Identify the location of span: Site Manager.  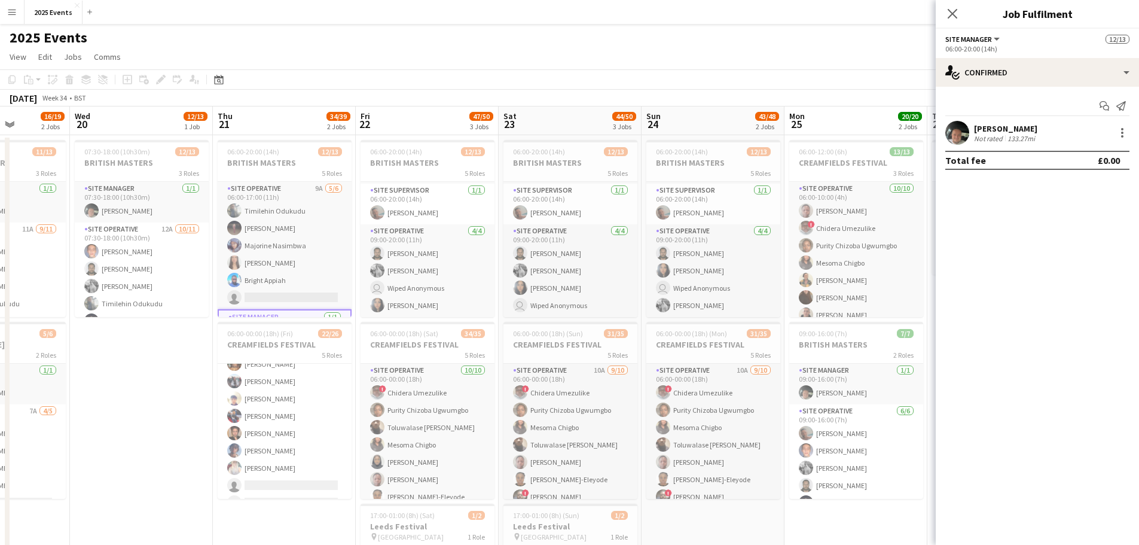
(969, 39).